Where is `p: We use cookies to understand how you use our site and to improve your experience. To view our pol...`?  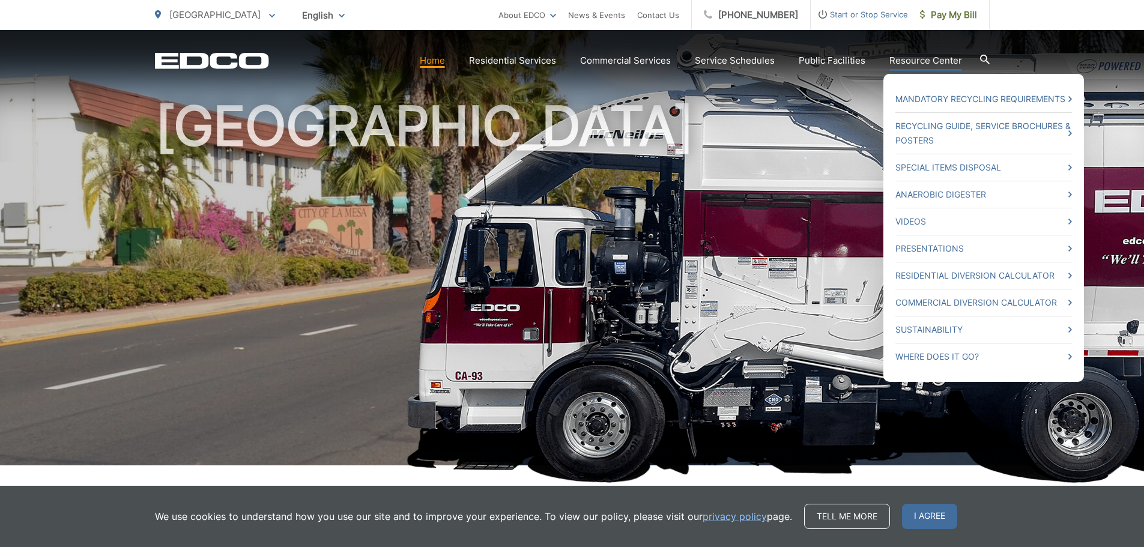
p: We use cookies to understand how you use our site and to improve your experience. To view our pol... is located at coordinates (473, 516).